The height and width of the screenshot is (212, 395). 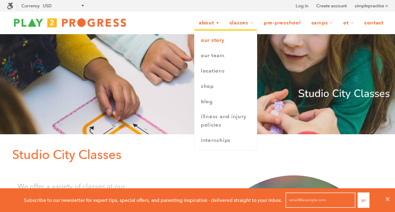 I want to click on a: simplepractice >, so click(x=371, y=6).